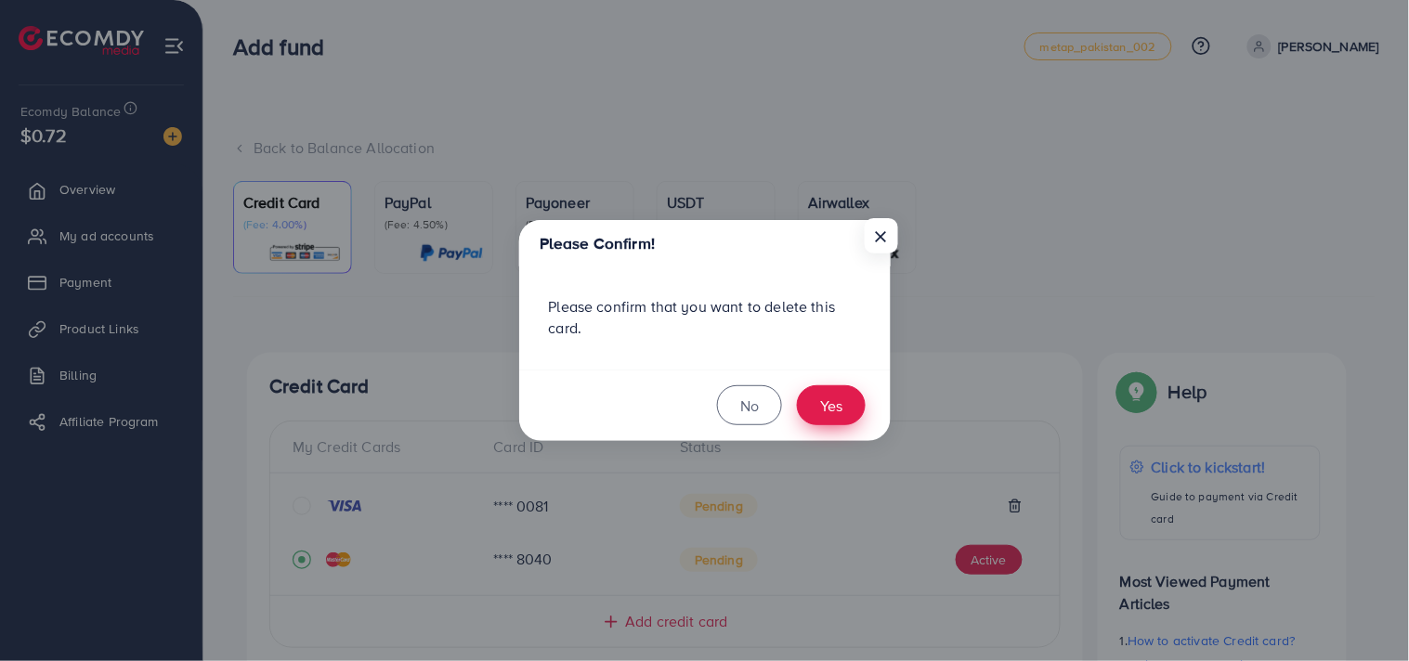 Image resolution: width=1409 pixels, height=661 pixels. Describe the element at coordinates (705, 318) in the screenshot. I see `div: Please confirm that you want to delete this card.` at that location.